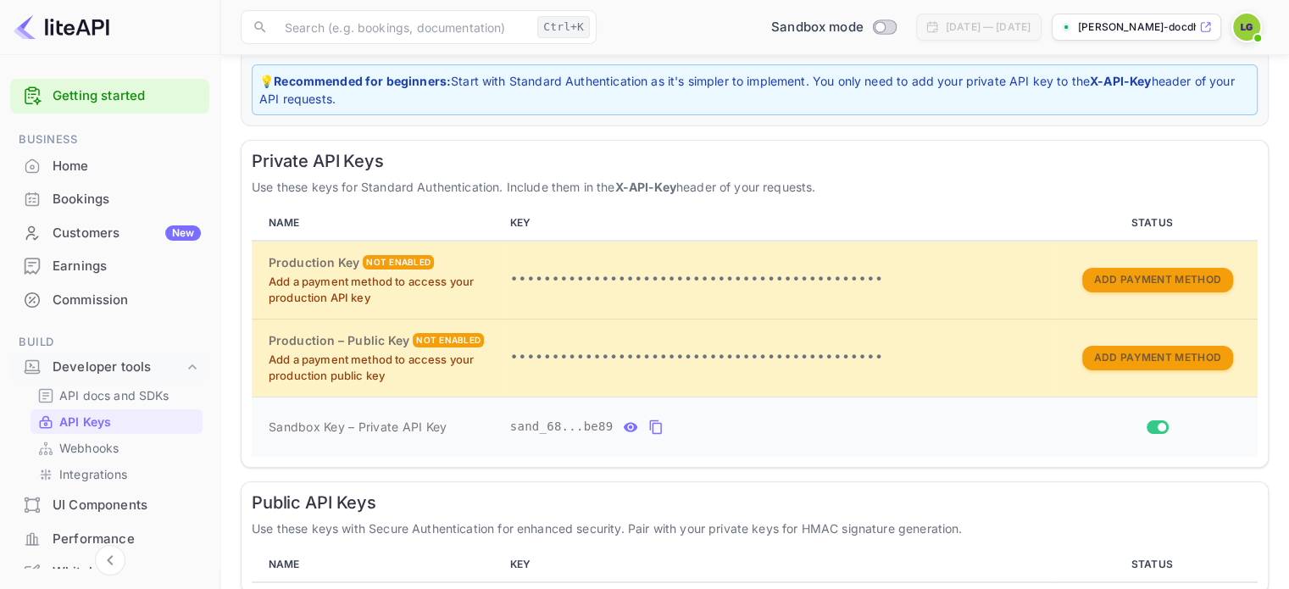 The image size is (1289, 589). I want to click on button: Collapse navigation, so click(110, 560).